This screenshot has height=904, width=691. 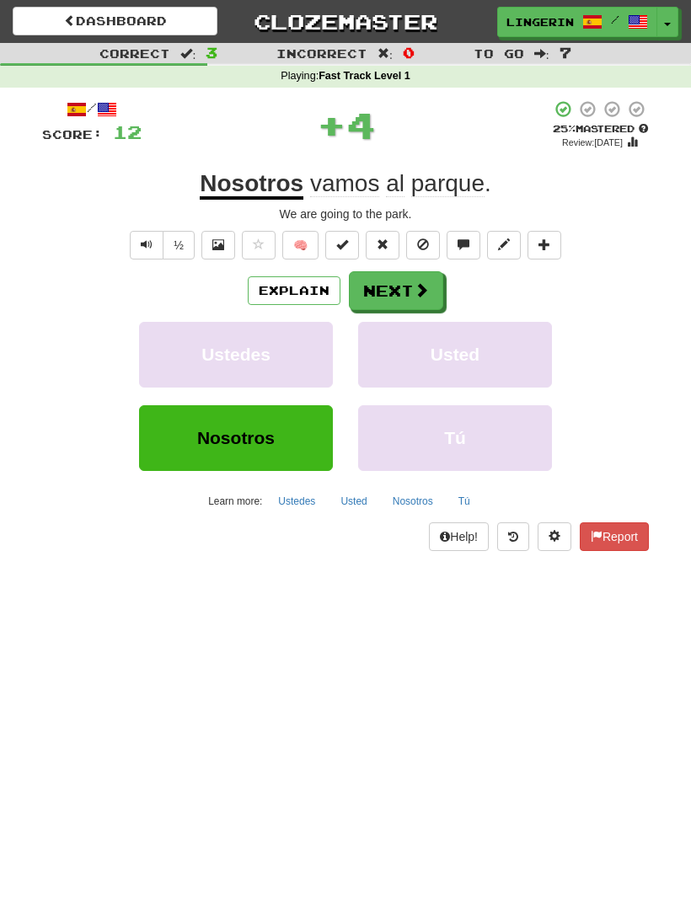 What do you see at coordinates (565, 52) in the screenshot?
I see `span: 7` at bounding box center [565, 52].